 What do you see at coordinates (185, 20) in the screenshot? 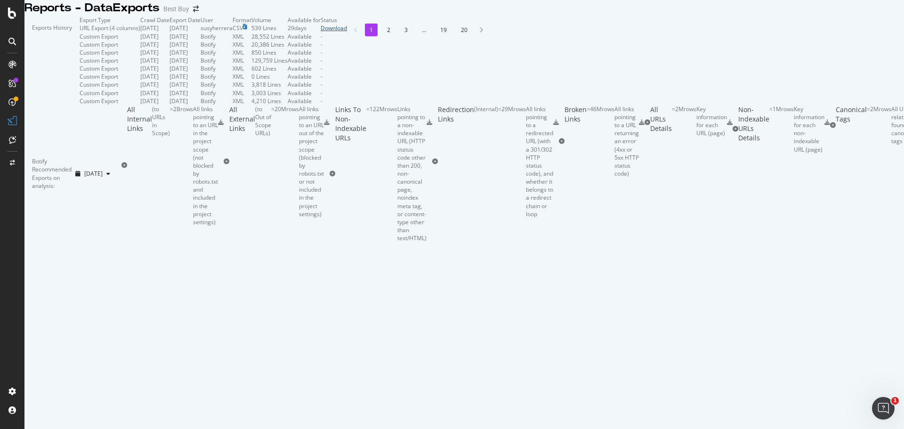
I see `td: Export Date` at bounding box center [185, 20].